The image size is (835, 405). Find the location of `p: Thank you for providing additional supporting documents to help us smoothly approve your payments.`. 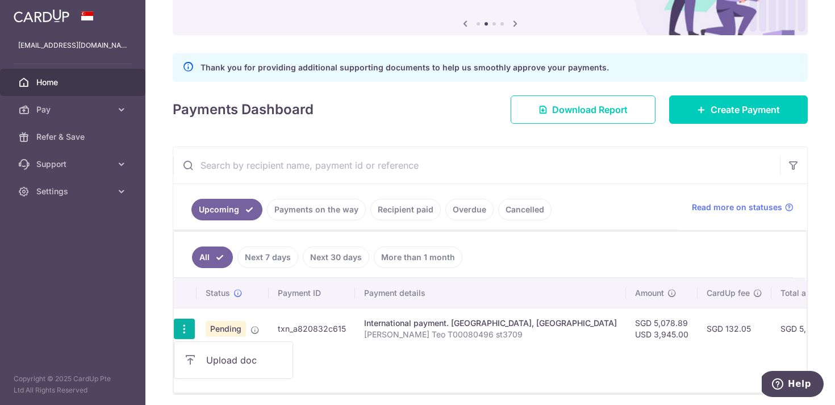

p: Thank you for providing additional supporting documents to help us smoothly approve your payments. is located at coordinates (404, 68).